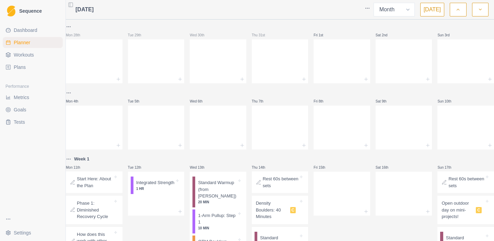 This screenshot has height=241, width=494. What do you see at coordinates (76, 167) in the screenshot?
I see `p: Mon 11th` at bounding box center [76, 167].